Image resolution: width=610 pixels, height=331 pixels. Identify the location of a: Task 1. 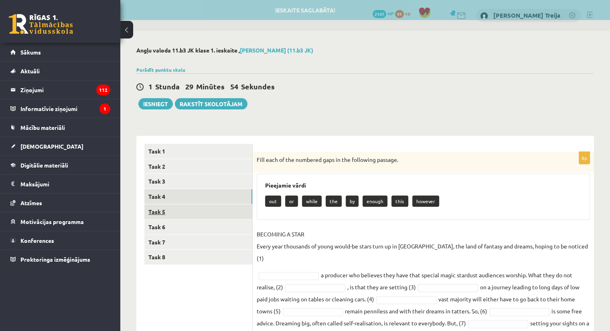
(198, 151).